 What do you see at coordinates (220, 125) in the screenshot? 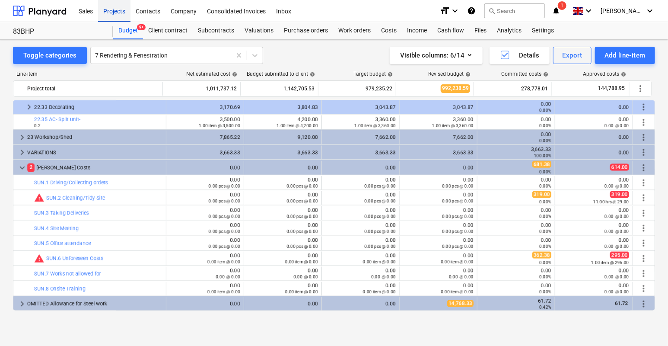
I see `small: 1.00 item @ 3,500.00` at bounding box center [220, 125].